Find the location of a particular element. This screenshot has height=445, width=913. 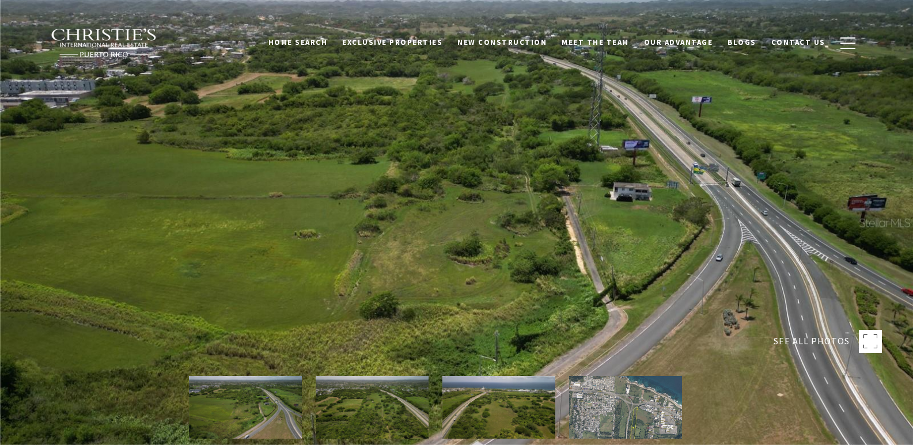

span: New Construction is located at coordinates (502, 42).